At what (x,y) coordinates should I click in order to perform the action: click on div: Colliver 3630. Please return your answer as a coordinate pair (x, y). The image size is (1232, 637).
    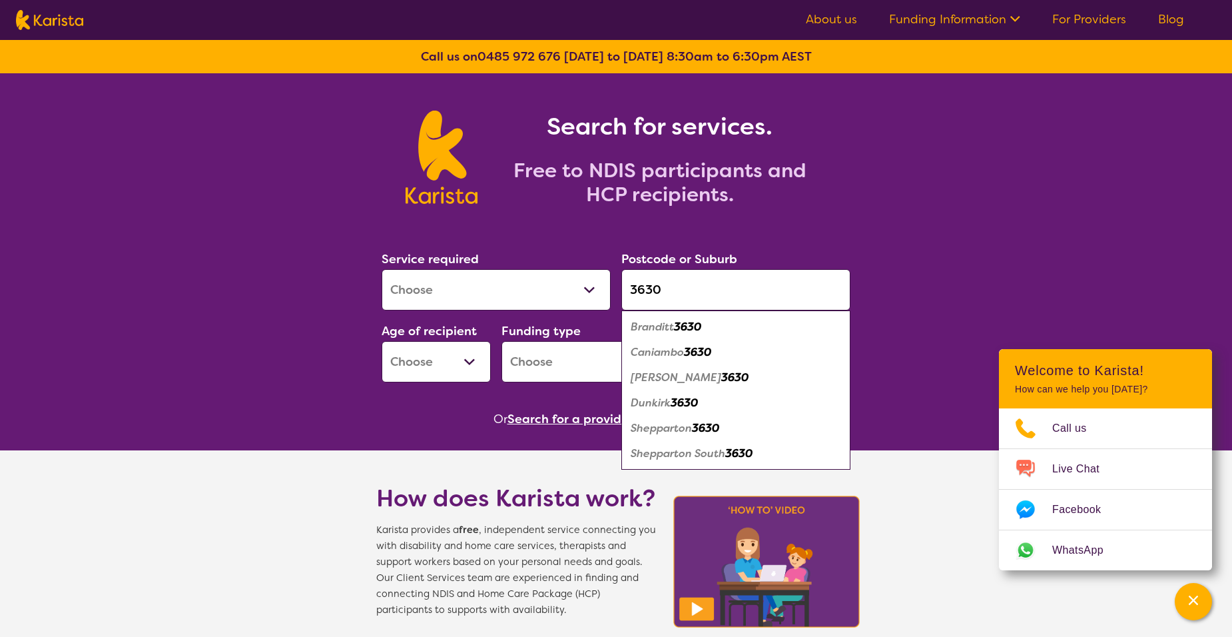
    Looking at the image, I should click on (736, 378).